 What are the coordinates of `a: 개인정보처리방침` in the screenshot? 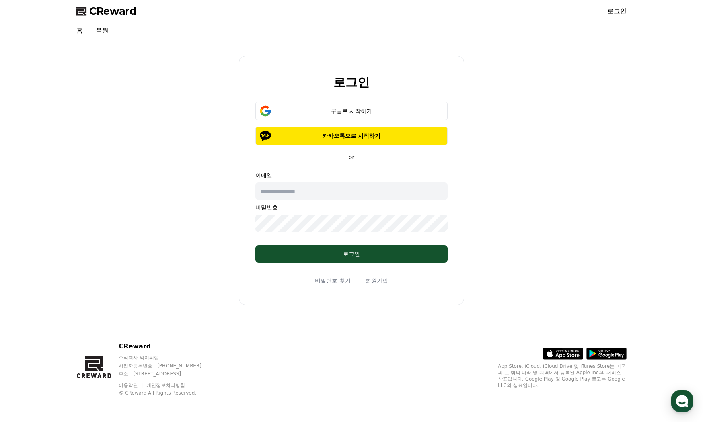 It's located at (166, 386).